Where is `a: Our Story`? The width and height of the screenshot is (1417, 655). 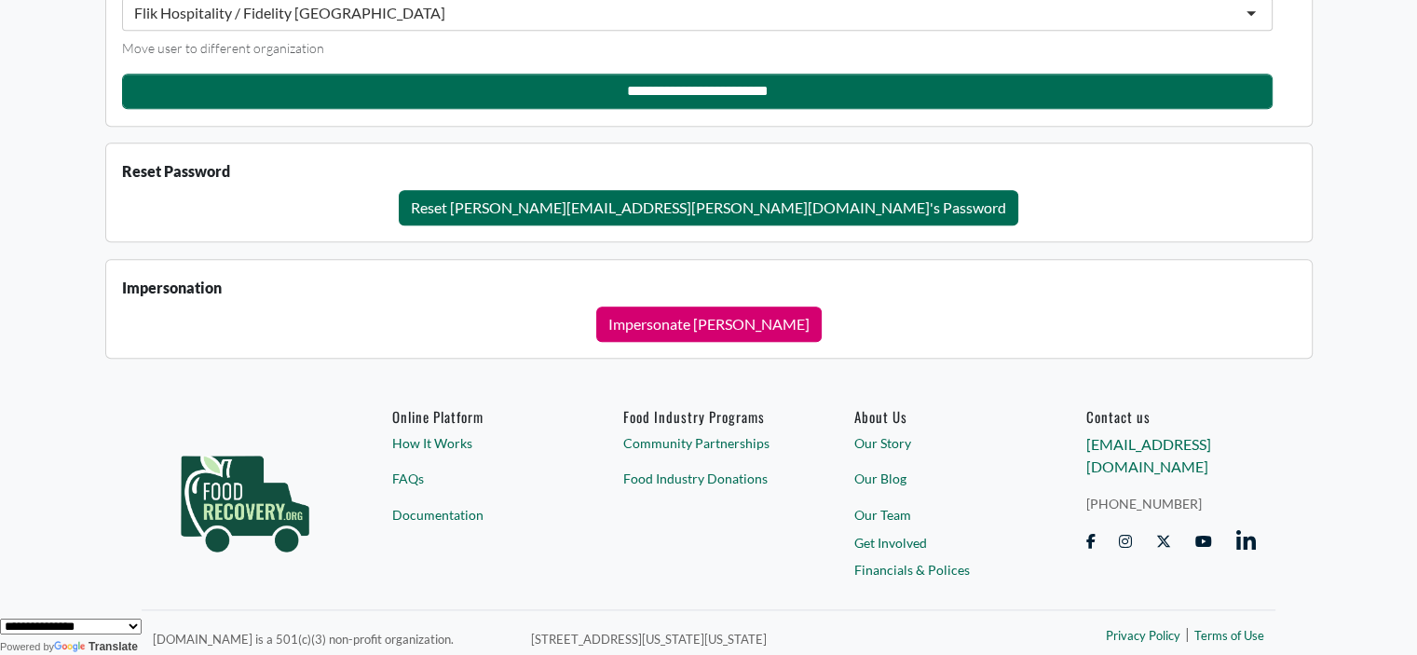 a: Our Story is located at coordinates (939, 442).